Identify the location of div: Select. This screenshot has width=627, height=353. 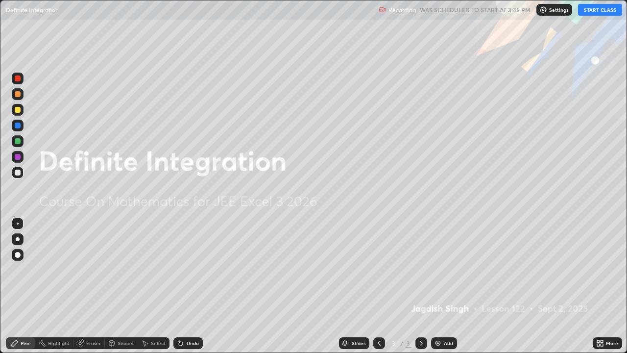
(158, 343).